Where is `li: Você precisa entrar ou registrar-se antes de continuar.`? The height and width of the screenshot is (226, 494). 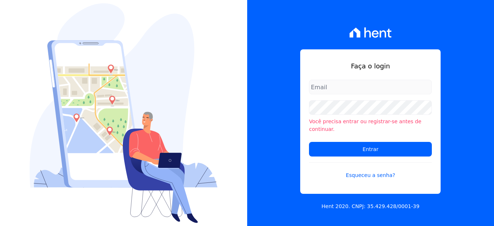 li: Você precisa entrar ou registrar-se antes de continuar. is located at coordinates (370, 125).